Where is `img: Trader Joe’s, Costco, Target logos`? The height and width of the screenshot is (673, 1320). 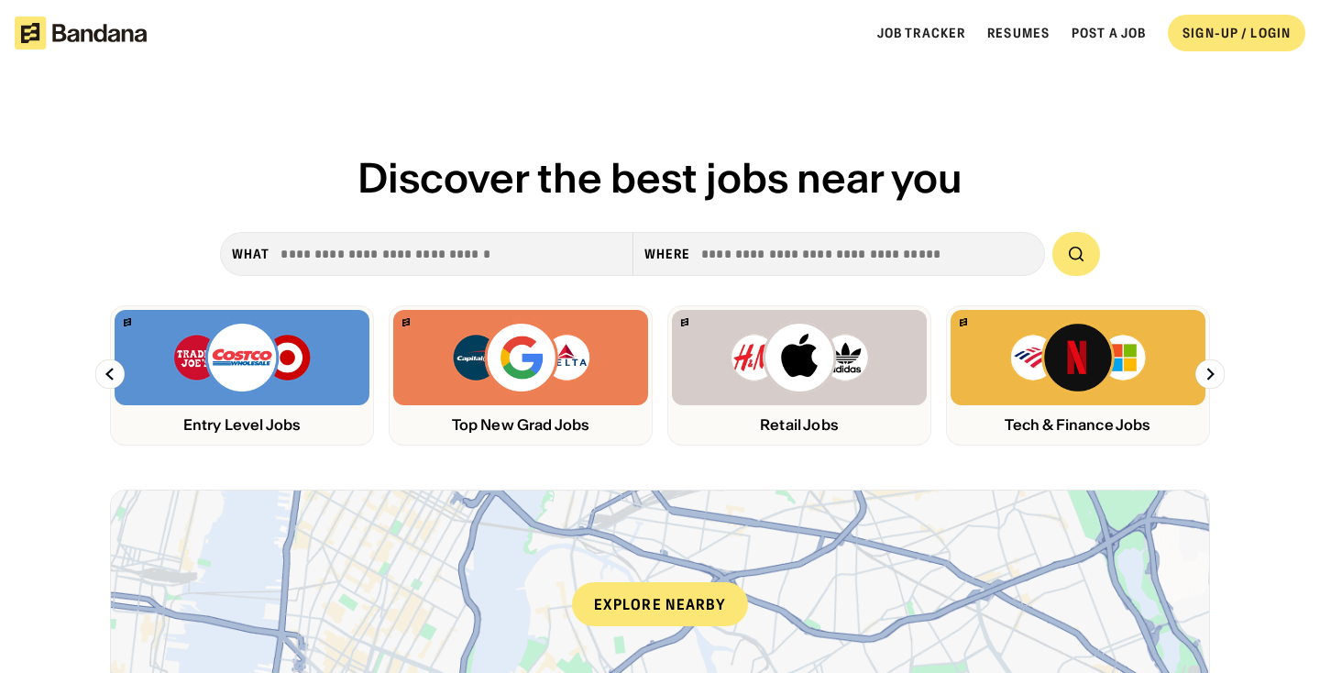 img: Trader Joe’s, Costco, Target logos is located at coordinates (242, 358).